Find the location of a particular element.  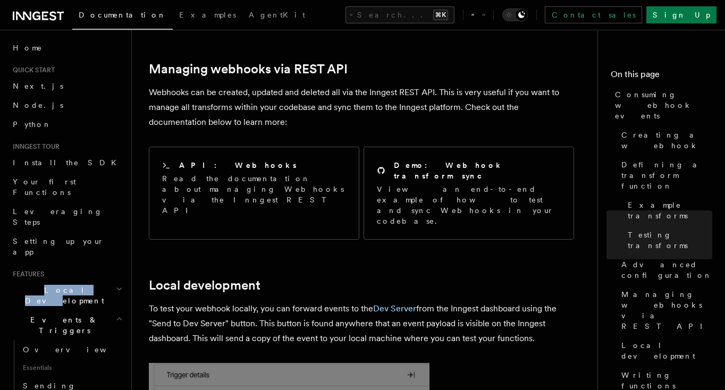

span: Install the SDK is located at coordinates (68, 163).